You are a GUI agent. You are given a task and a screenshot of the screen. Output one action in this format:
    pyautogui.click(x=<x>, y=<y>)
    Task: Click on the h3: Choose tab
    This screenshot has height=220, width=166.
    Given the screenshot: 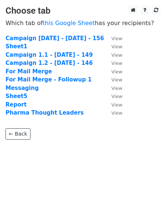 What is the action you would take?
    pyautogui.click(x=83, y=11)
    